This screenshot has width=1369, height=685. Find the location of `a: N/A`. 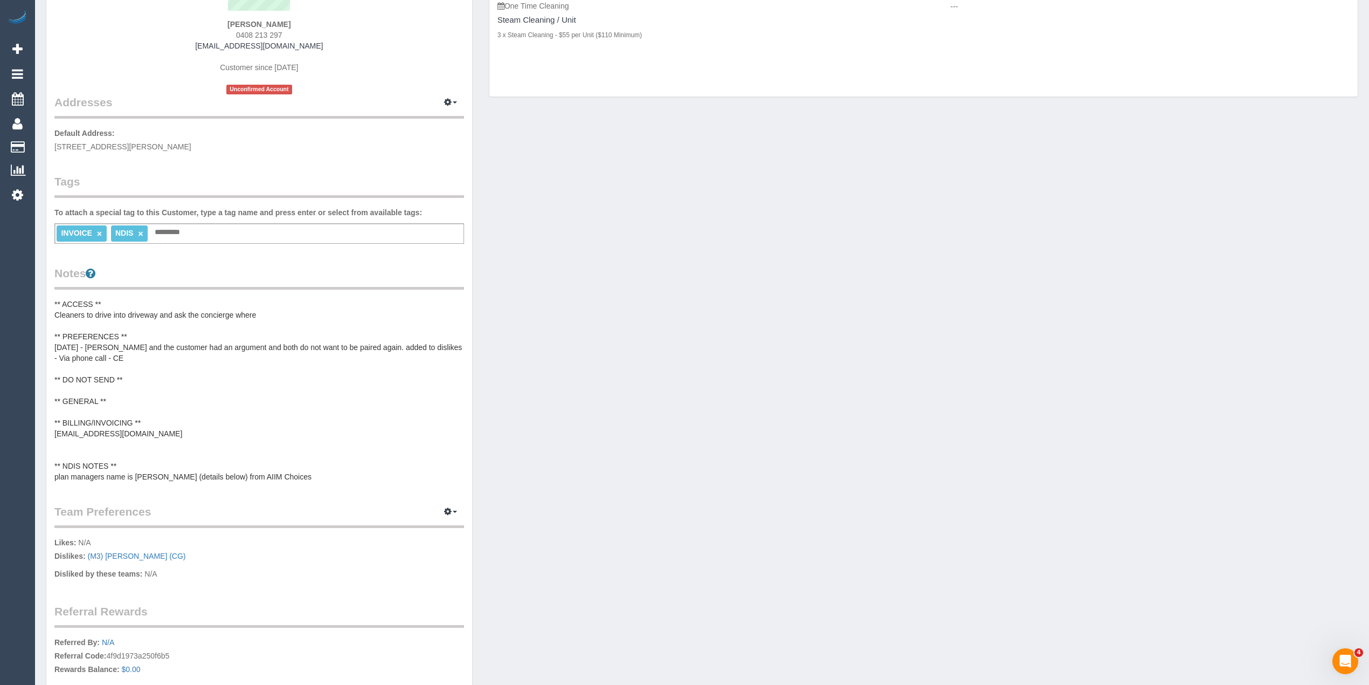

a: N/A is located at coordinates (108, 642).